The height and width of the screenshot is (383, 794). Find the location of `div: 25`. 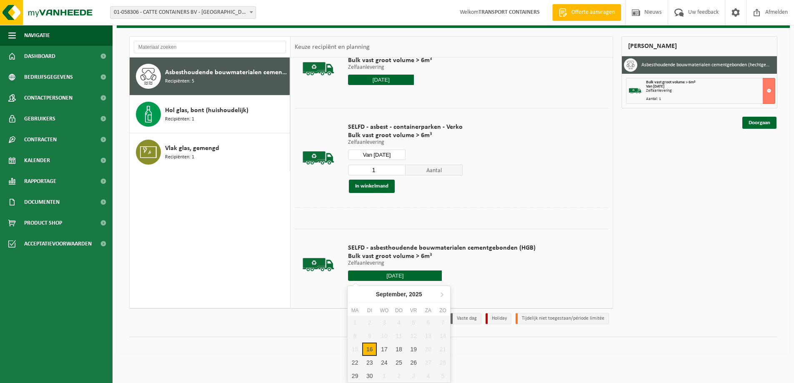

div: 25 is located at coordinates (398, 362).